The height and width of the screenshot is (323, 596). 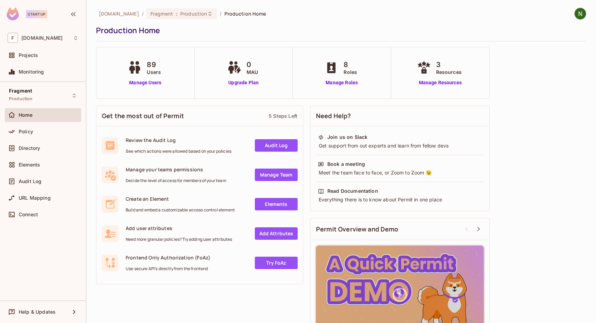 What do you see at coordinates (252, 65) in the screenshot?
I see `span: 0` at bounding box center [252, 65].